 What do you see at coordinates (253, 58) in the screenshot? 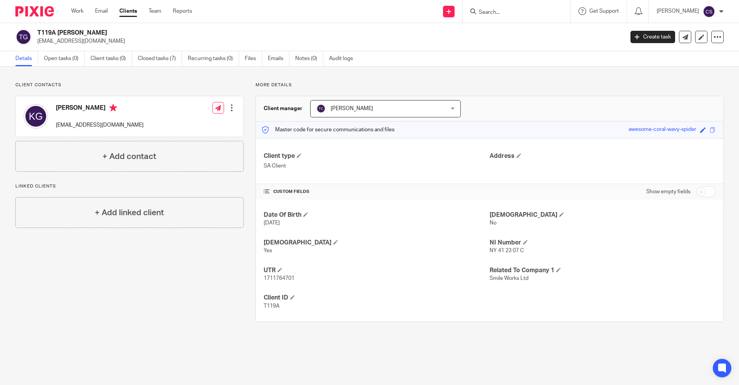
I see `a: Files` at bounding box center [253, 58].